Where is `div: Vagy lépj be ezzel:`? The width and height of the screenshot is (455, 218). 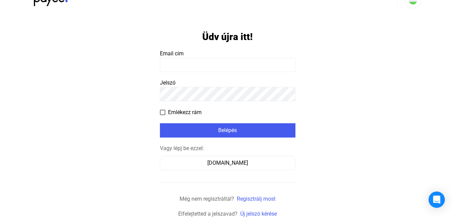 div: Vagy lépj be ezzel: is located at coordinates (228, 148).